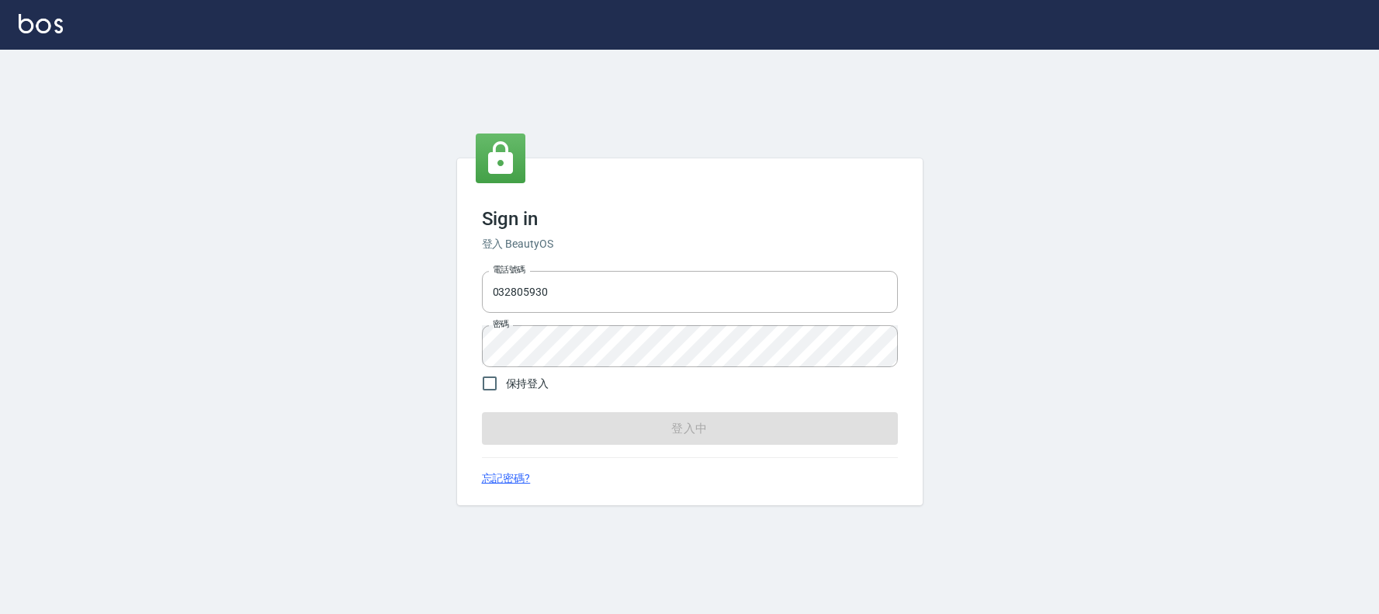  Describe the element at coordinates (690, 244) in the screenshot. I see `h6: 登入 BeautyOS` at that location.